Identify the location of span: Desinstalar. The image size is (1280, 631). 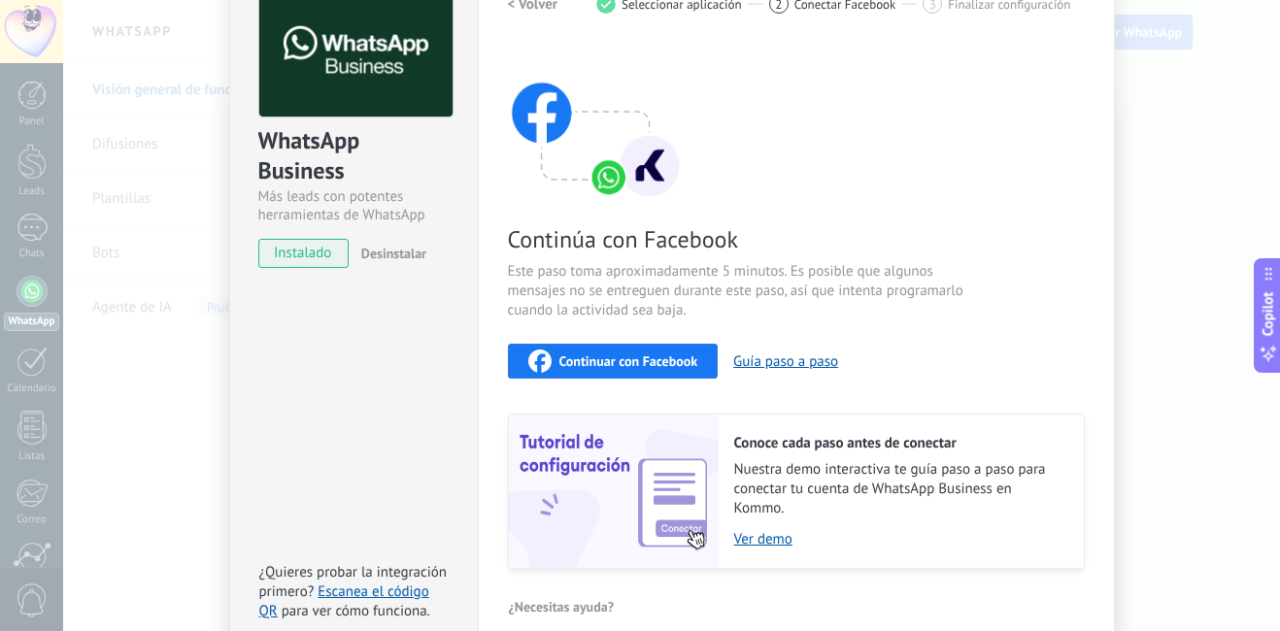
(393, 254).